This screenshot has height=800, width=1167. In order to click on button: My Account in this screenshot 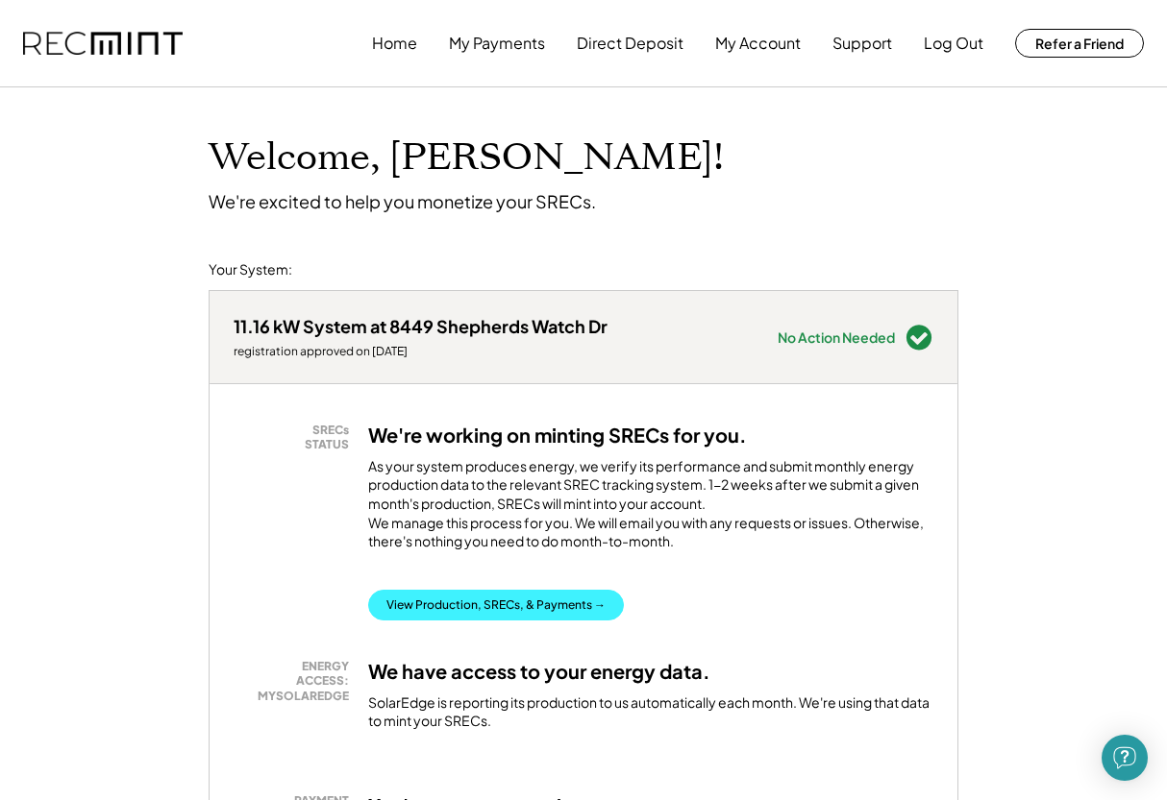, I will do `click(757, 43)`.